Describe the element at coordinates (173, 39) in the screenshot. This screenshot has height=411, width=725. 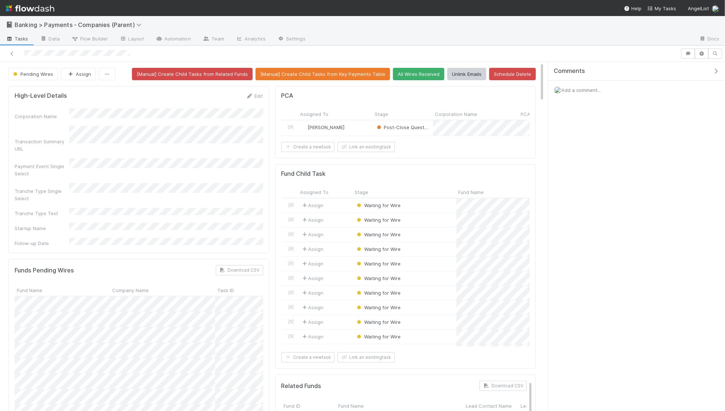
I see `a: Automation` at that location.